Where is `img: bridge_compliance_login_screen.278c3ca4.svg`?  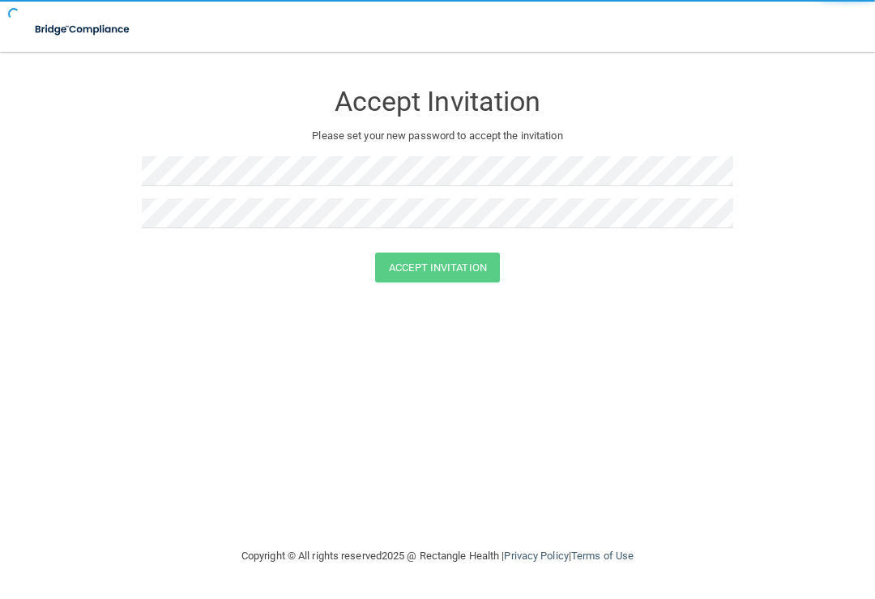 img: bridge_compliance_login_screen.278c3ca4.svg is located at coordinates (83, 29).